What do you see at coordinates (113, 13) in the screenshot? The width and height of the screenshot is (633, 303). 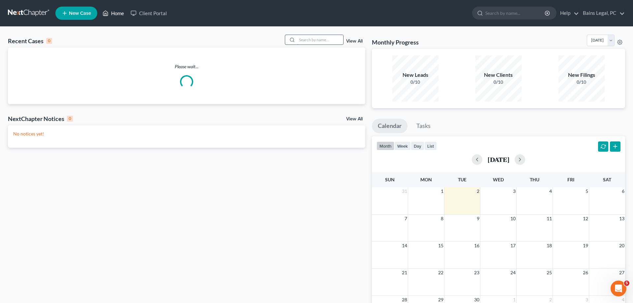 I see `a: Home` at bounding box center [113, 13].